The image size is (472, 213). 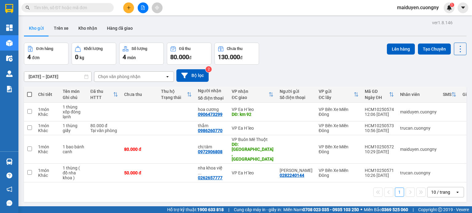 I want to click on button: Lên hàng, so click(x=400, y=49).